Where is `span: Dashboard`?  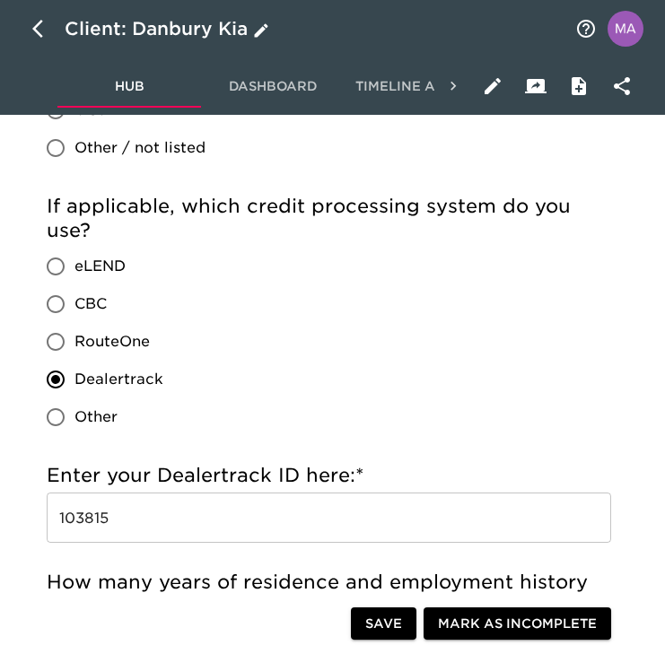 span: Dashboard is located at coordinates (273, 86).